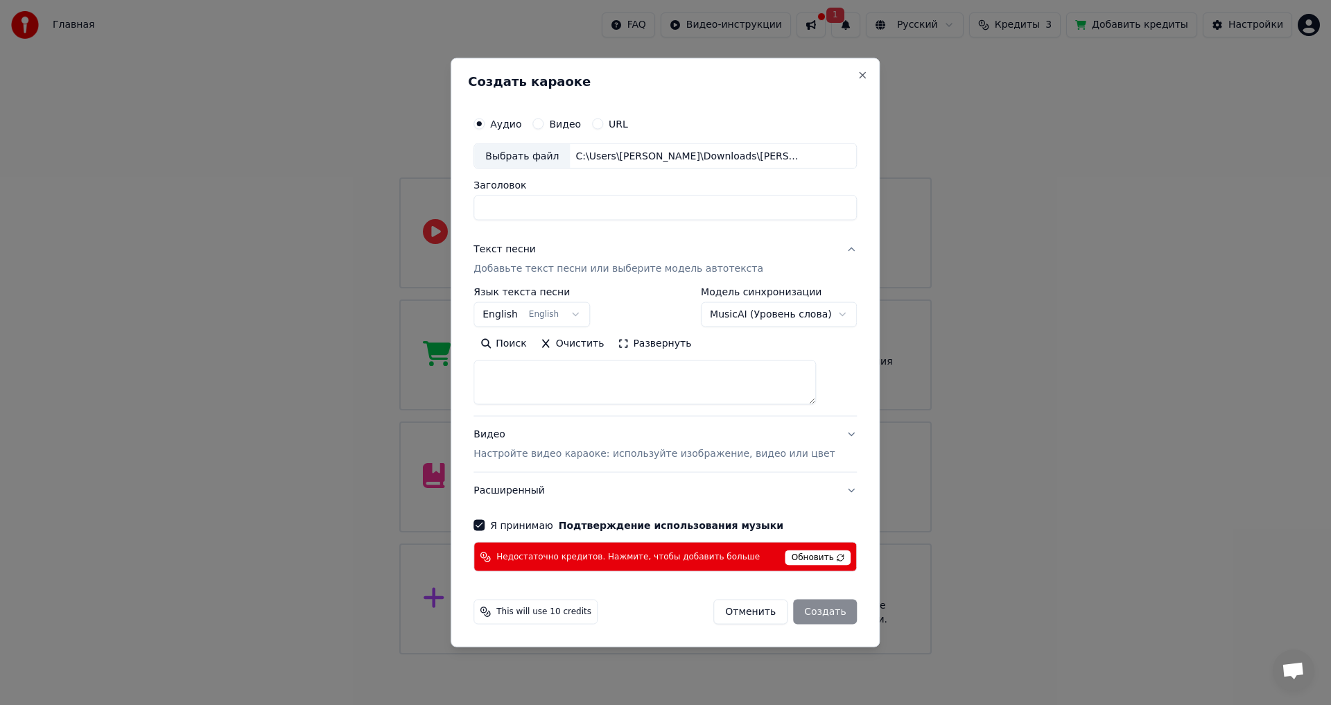 The height and width of the screenshot is (705, 1331). What do you see at coordinates (619, 123) in the screenshot?
I see `label: URL` at bounding box center [619, 123].